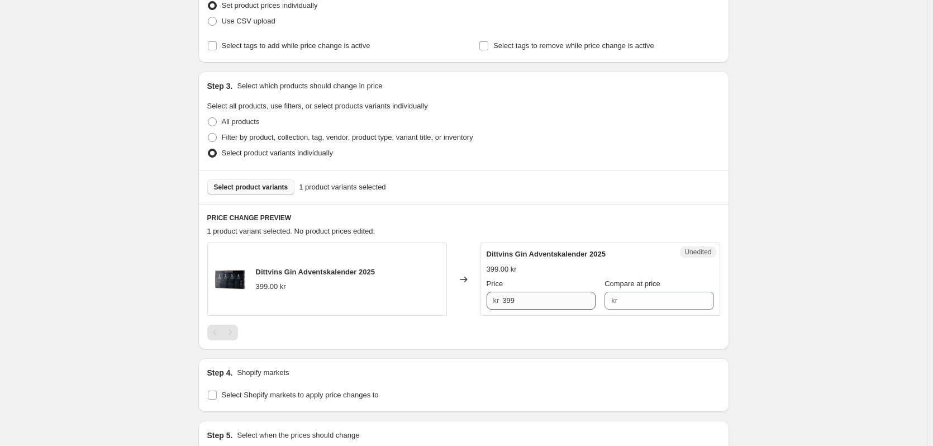  I want to click on span: 1 product variant selected. No product prices edited:, so click(291, 231).